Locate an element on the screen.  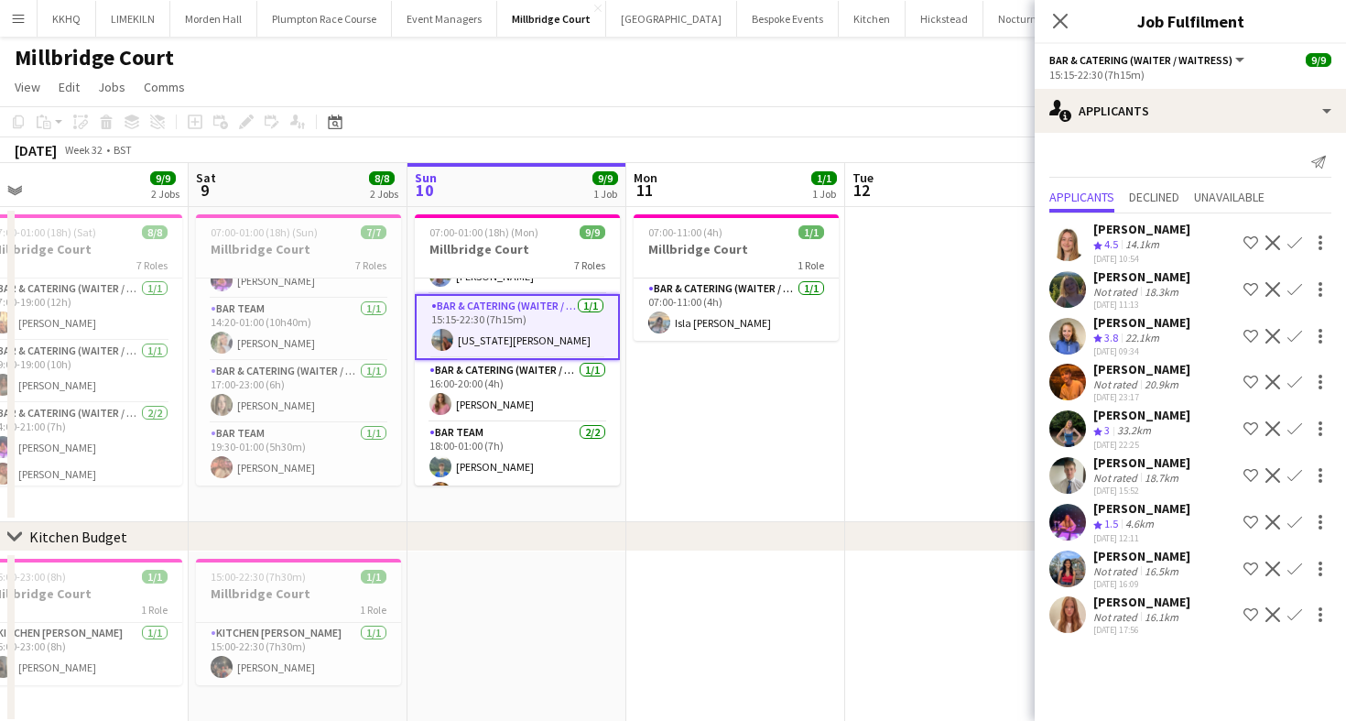
div: 33.2km is located at coordinates (1133, 430).